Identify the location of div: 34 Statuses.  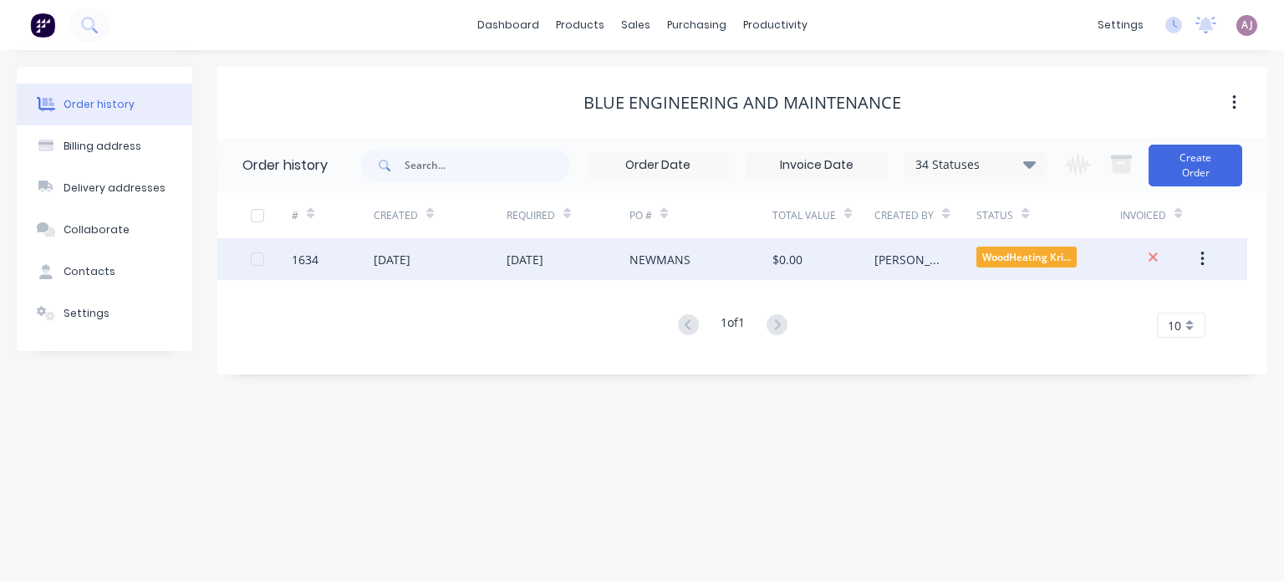
(975, 165).